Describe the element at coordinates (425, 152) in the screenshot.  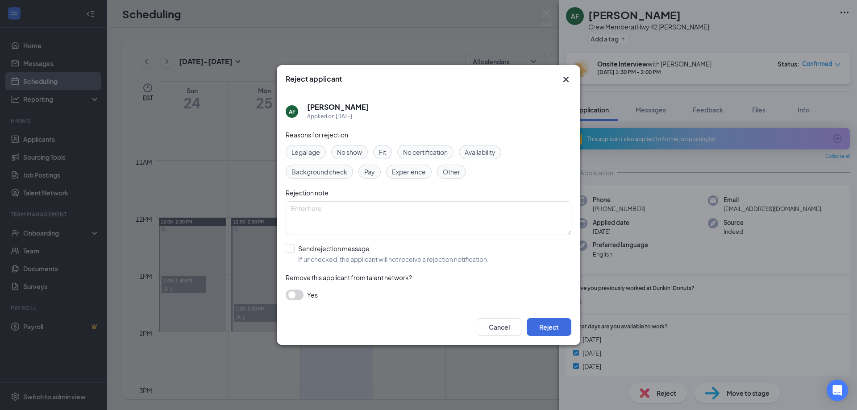
I see `span: No certification` at that location.